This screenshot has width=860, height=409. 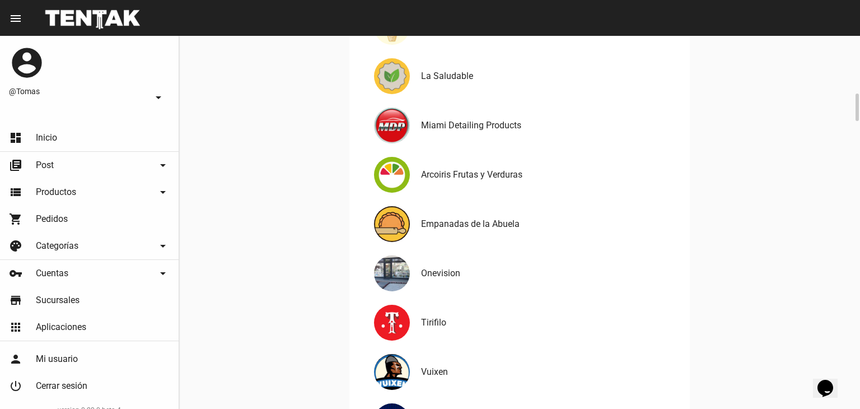 What do you see at coordinates (61, 327) in the screenshot?
I see `span: Aplicaciones` at bounding box center [61, 327].